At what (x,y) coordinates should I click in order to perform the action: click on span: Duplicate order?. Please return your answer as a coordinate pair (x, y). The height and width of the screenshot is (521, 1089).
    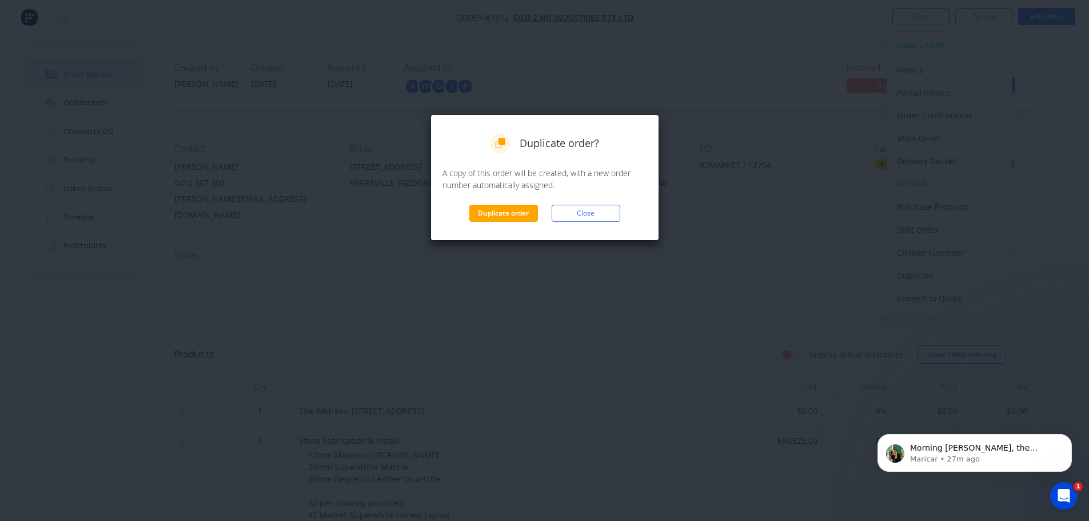
    Looking at the image, I should click on (559, 143).